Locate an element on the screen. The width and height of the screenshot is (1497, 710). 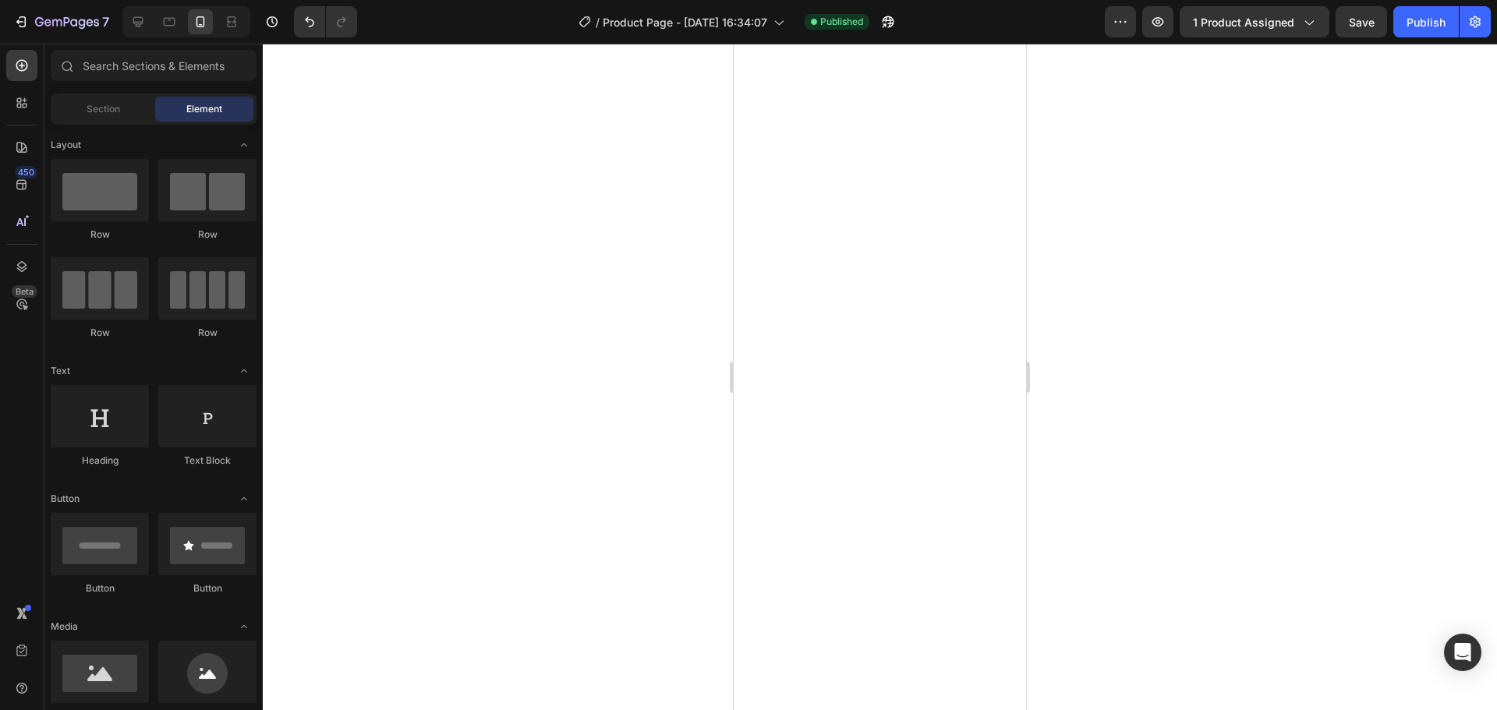
div: 450 is located at coordinates (26, 172).